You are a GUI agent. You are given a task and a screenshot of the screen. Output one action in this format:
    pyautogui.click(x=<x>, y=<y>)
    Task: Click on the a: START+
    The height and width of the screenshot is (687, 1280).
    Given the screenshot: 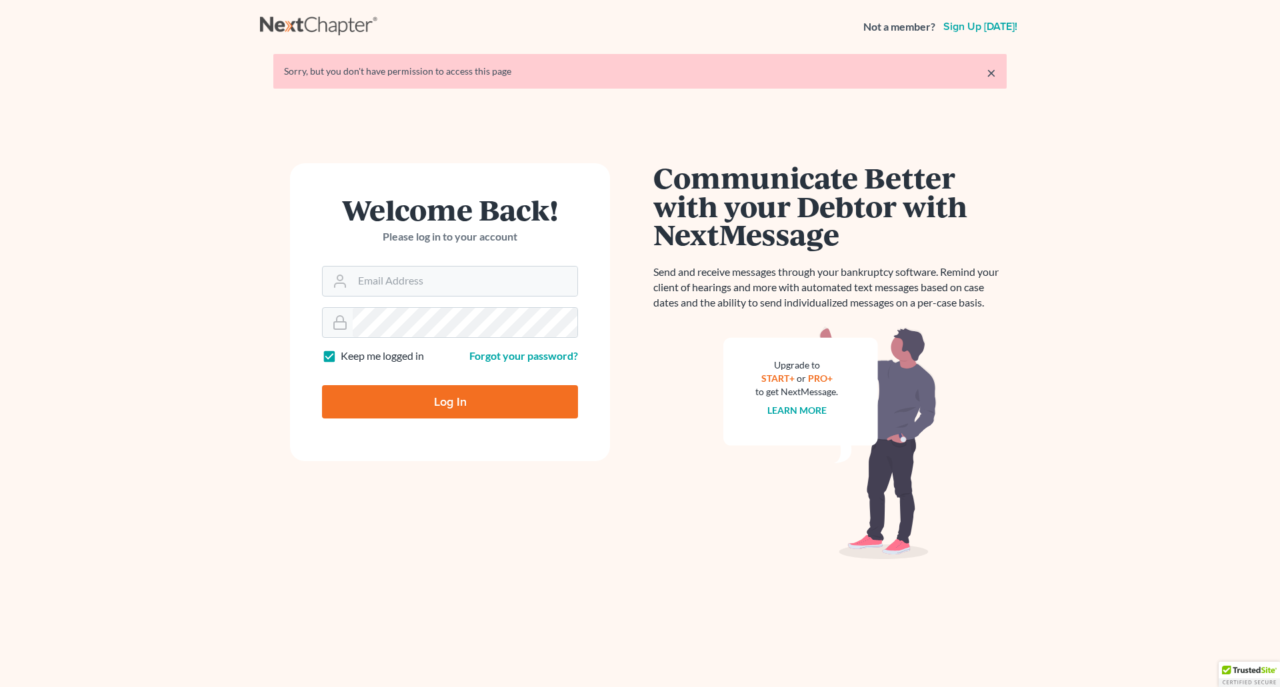 What is the action you would take?
    pyautogui.click(x=778, y=378)
    